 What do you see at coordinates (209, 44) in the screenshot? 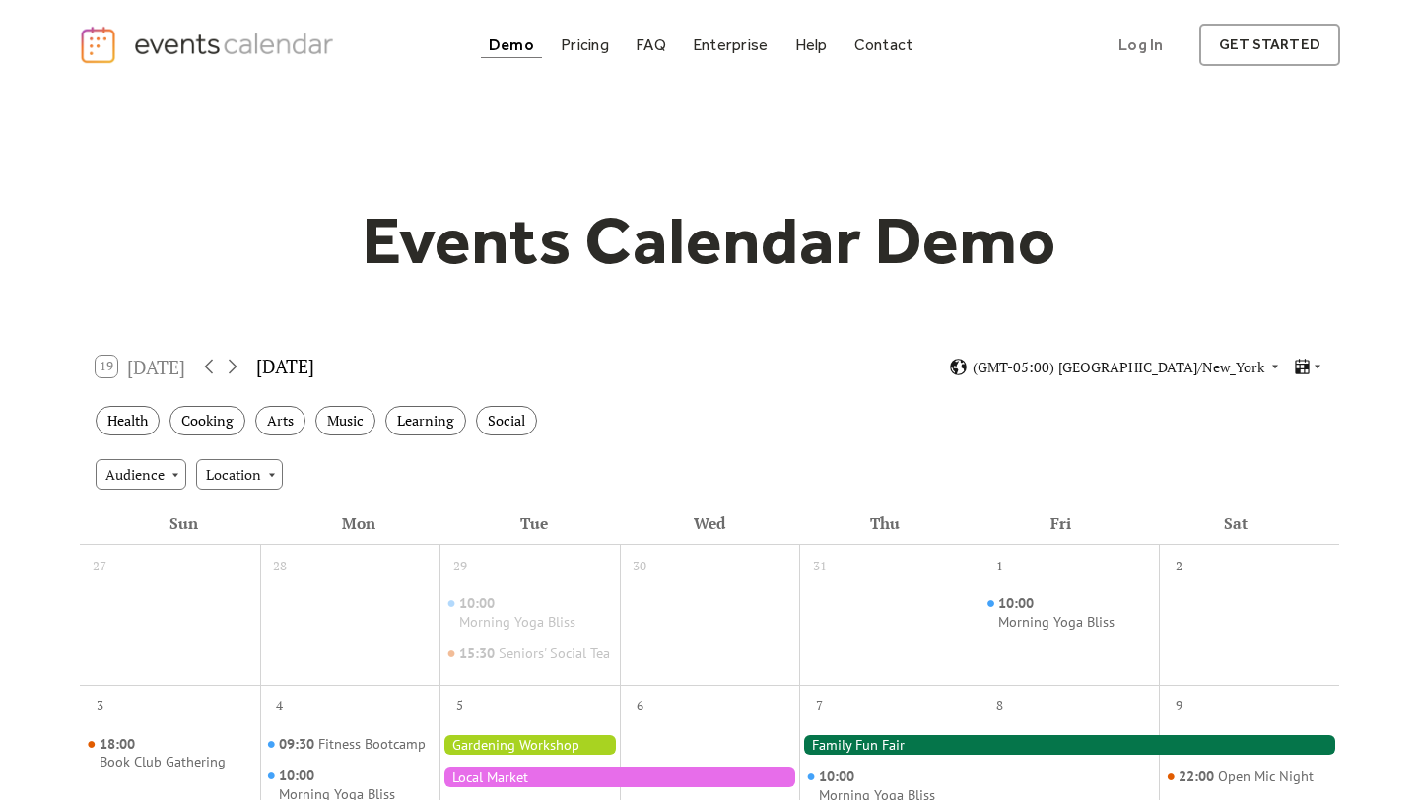
I see `a: home` at bounding box center [209, 44].